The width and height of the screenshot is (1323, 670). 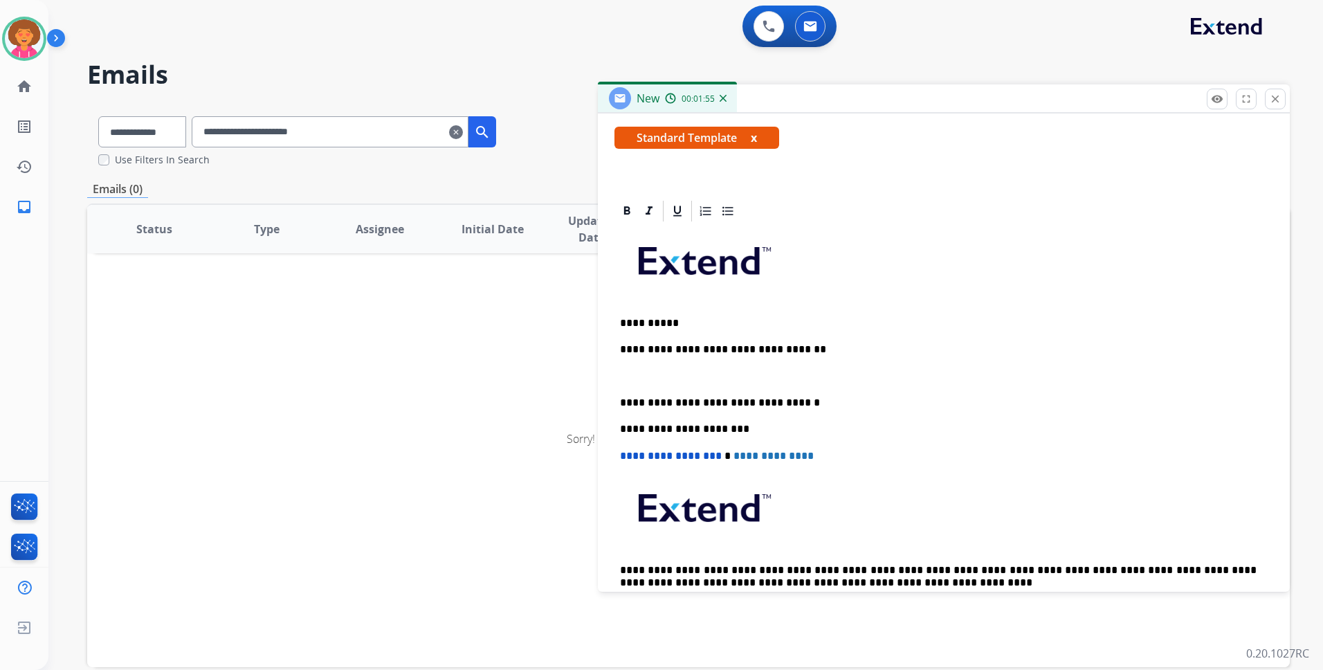 What do you see at coordinates (456, 132) in the screenshot?
I see `mat-icon: clear` at bounding box center [456, 132].